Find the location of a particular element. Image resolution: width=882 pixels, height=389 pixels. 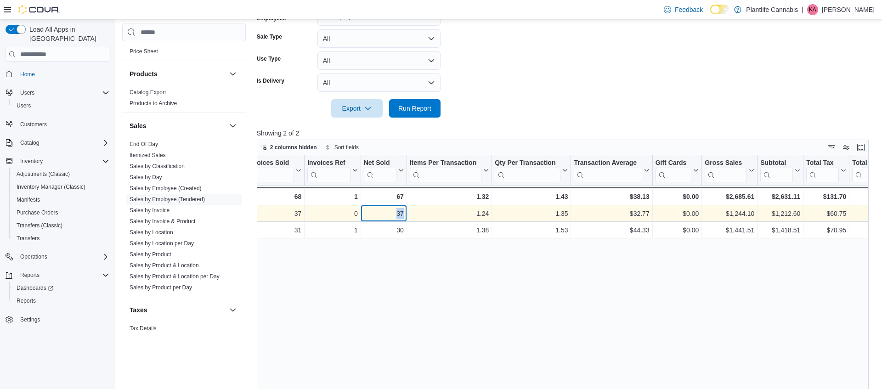

button: Subtotal is located at coordinates (780, 171).